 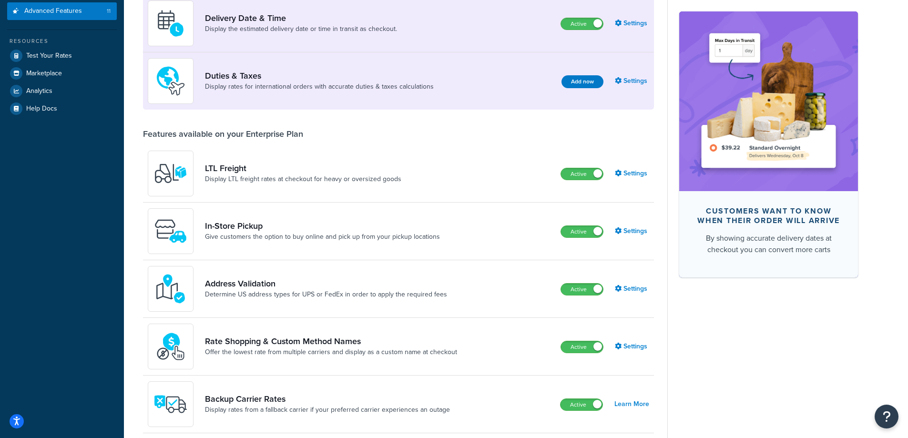 What do you see at coordinates (326, 295) in the screenshot?
I see `a: Determine US address types for UPS or FedEx in order to apply the required fees` at bounding box center [326, 295].